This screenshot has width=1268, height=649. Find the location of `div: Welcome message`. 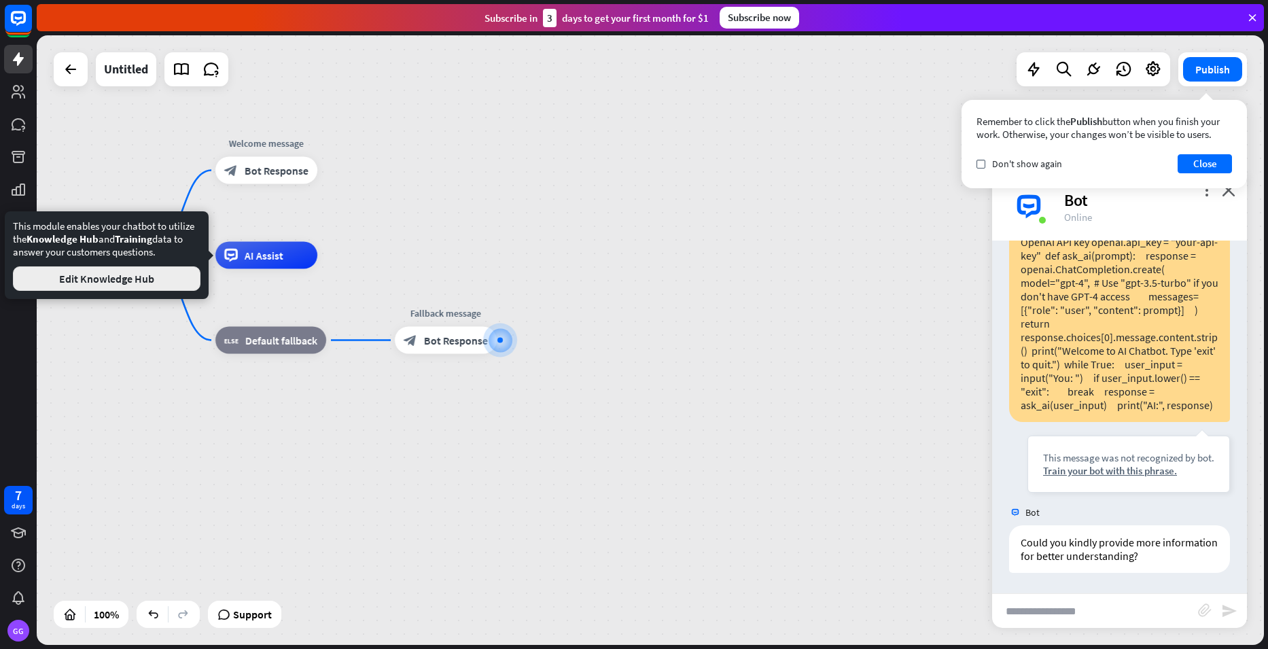

div: Welcome message is located at coordinates (266, 143).